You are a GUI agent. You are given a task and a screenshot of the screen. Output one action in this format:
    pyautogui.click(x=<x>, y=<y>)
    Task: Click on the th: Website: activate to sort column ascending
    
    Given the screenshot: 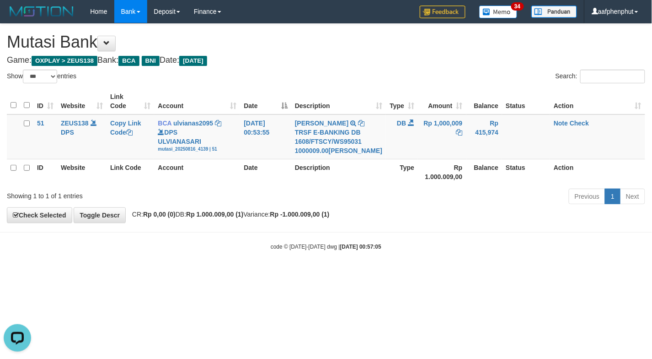 What is the action you would take?
    pyautogui.click(x=82, y=101)
    